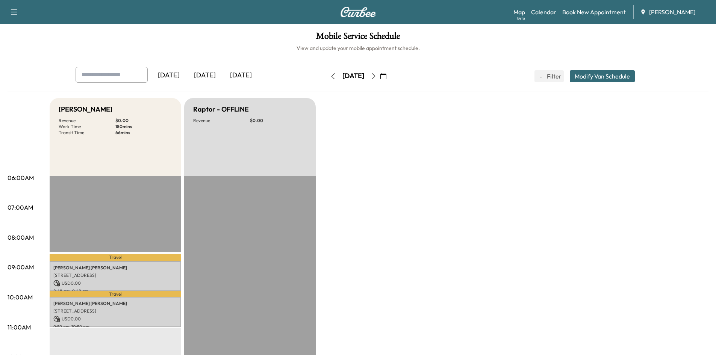  What do you see at coordinates (20, 208) in the screenshot?
I see `p: 07:00AM` at bounding box center [20, 208].